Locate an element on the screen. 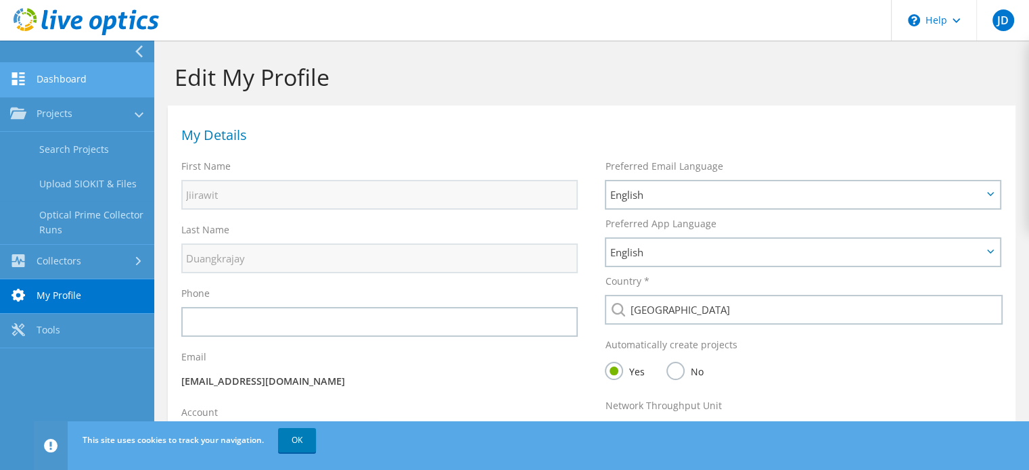  label: Country * is located at coordinates (626, 281).